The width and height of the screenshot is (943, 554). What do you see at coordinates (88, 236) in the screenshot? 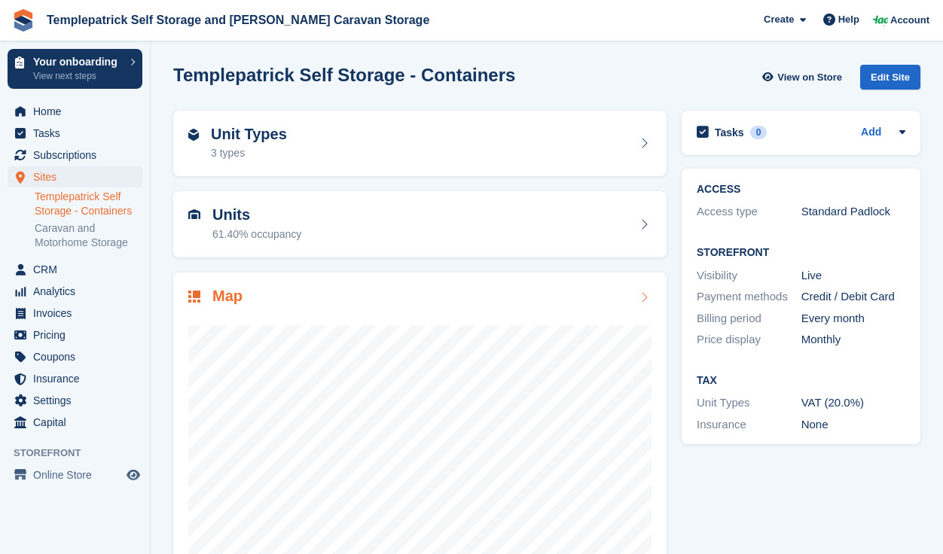
I see `a: Caravan and Motorhome Storage` at bounding box center [88, 236].